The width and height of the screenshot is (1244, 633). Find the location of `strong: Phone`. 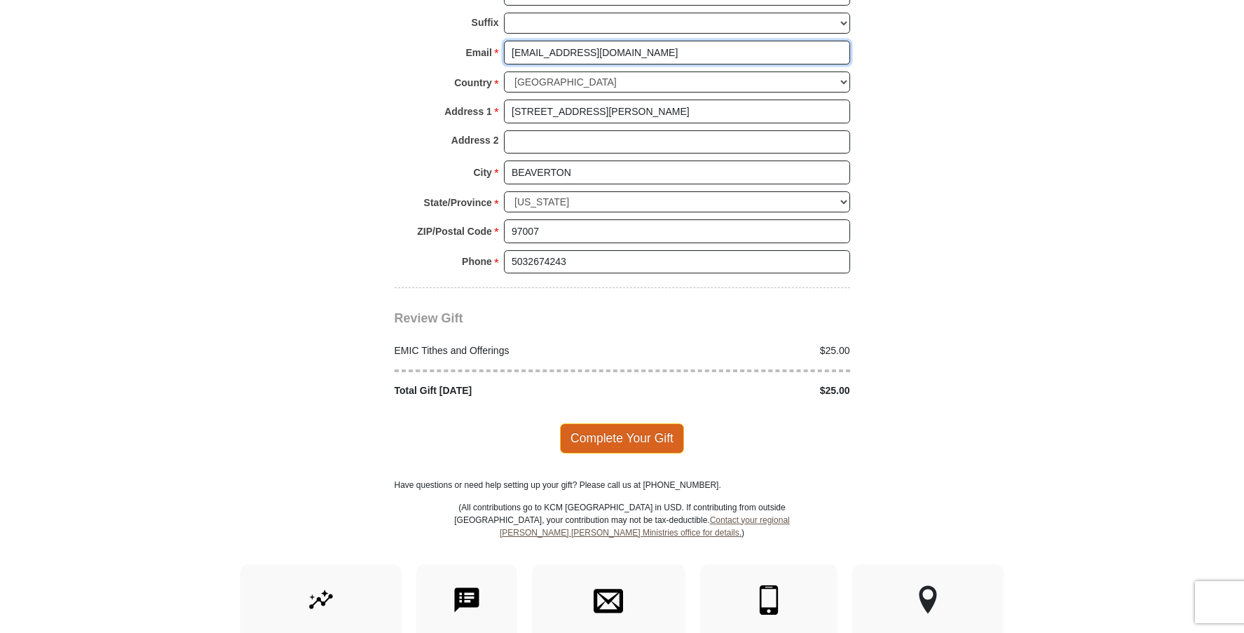

strong: Phone is located at coordinates (477, 261).